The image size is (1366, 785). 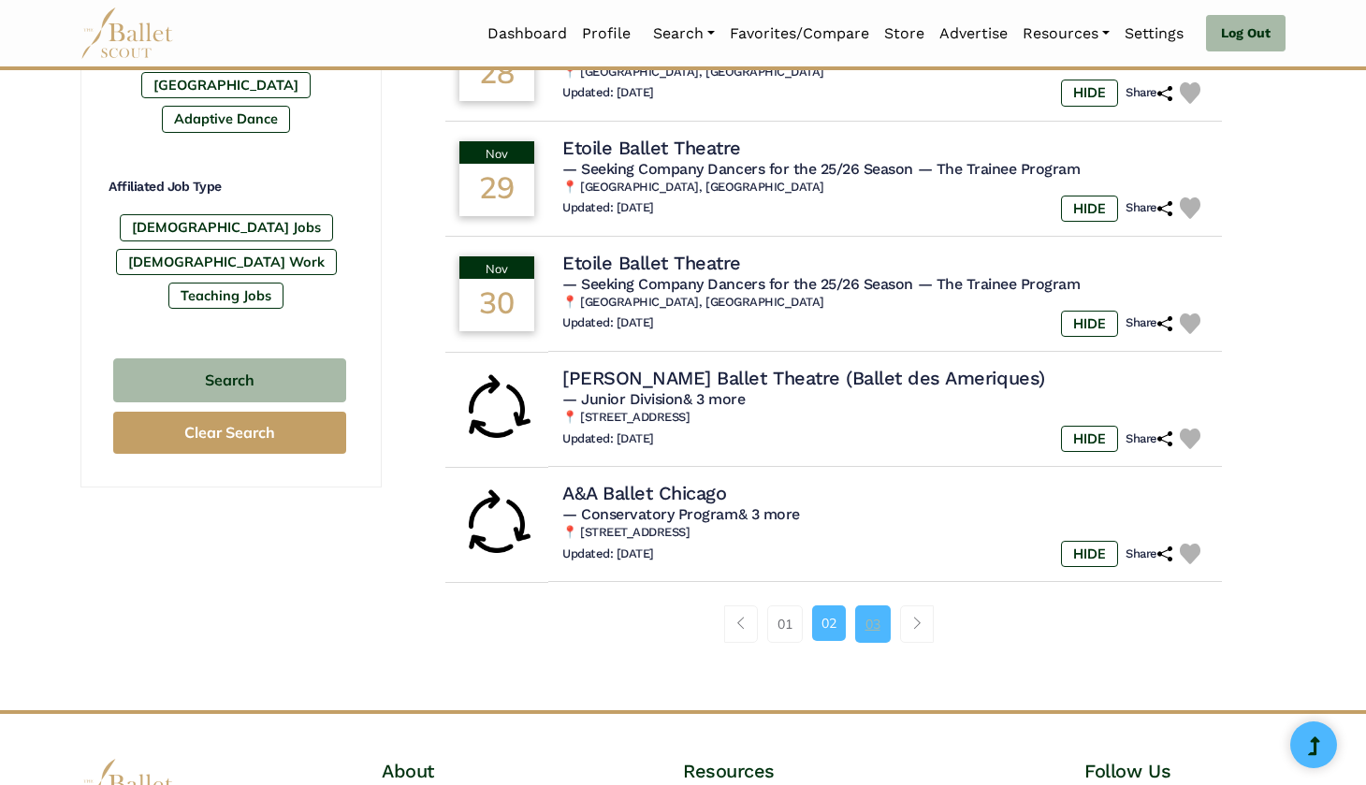 I want to click on a: Advertise, so click(x=973, y=34).